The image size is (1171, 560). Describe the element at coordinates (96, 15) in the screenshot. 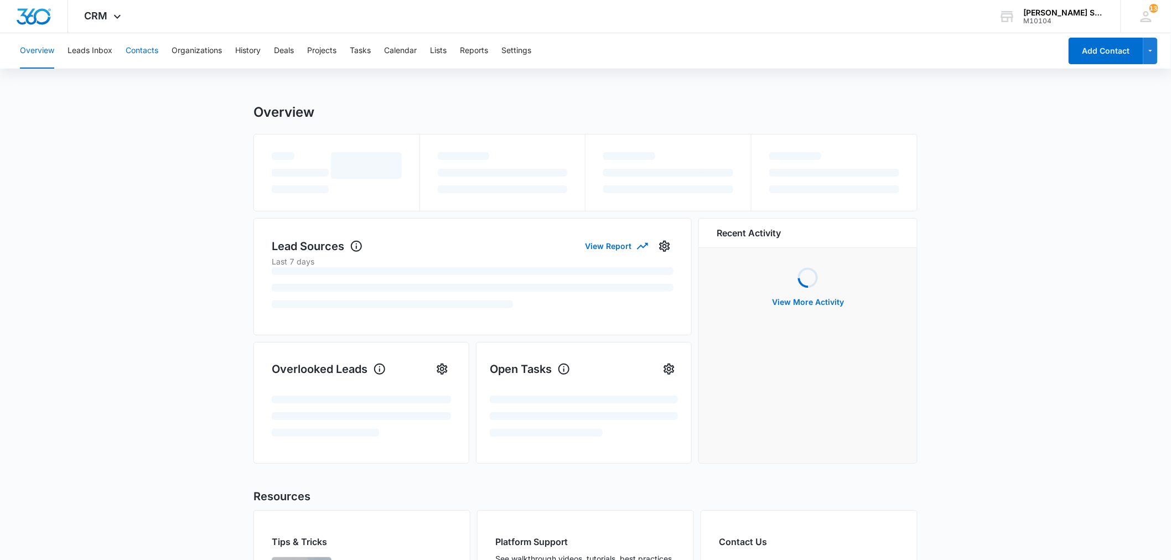

I see `span: CRM` at that location.